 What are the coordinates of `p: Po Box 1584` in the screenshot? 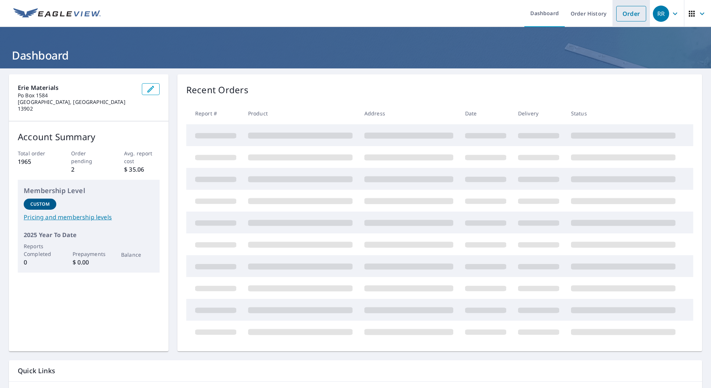 It's located at (77, 95).